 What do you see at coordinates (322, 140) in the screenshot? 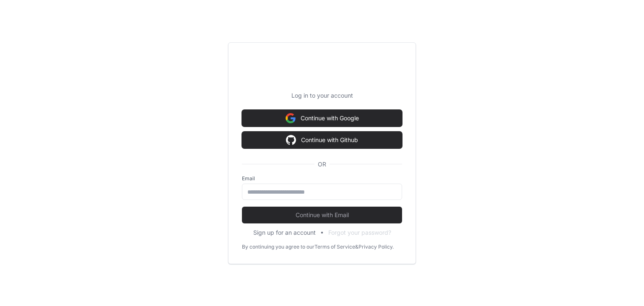
I see `button: Continue with Github` at bounding box center [322, 140].